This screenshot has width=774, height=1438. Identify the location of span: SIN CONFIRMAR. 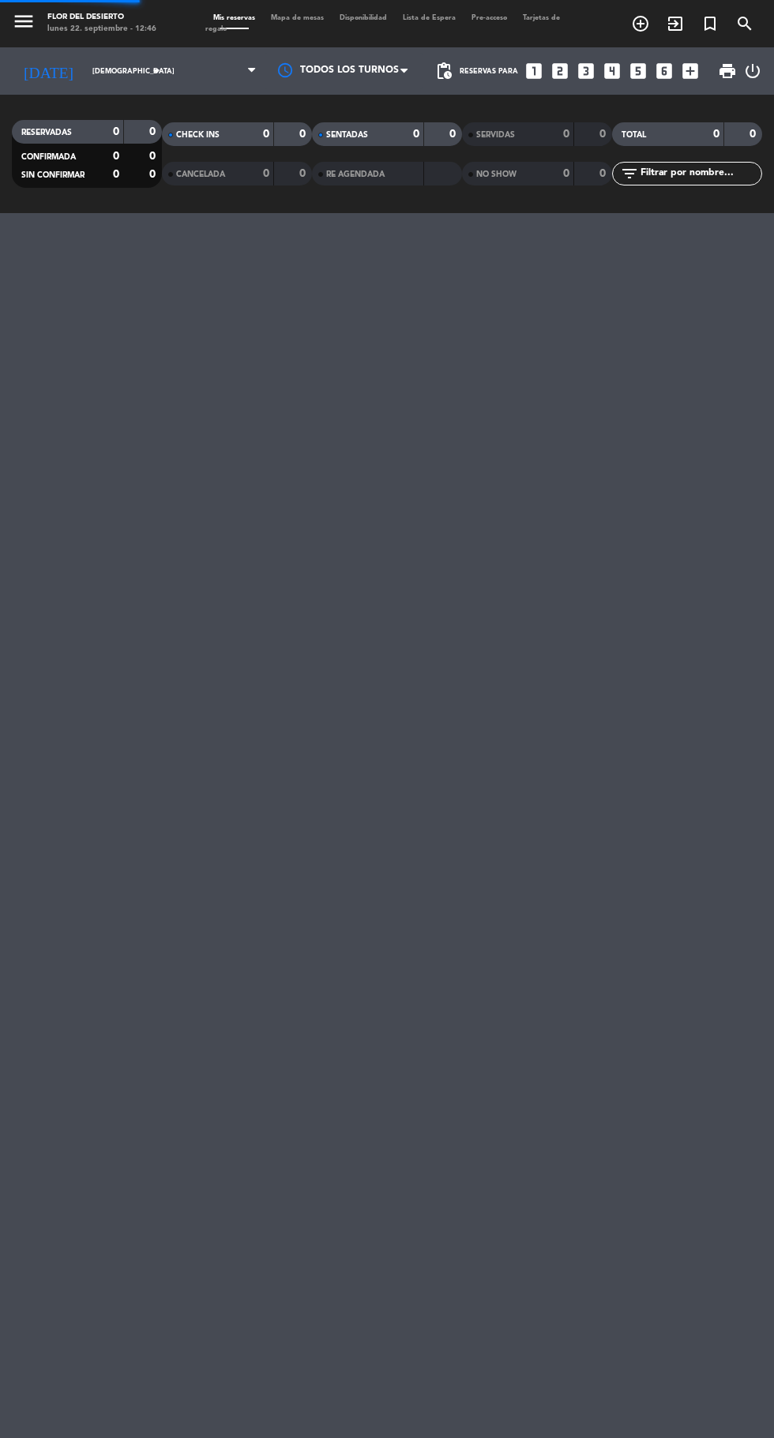
(53, 175).